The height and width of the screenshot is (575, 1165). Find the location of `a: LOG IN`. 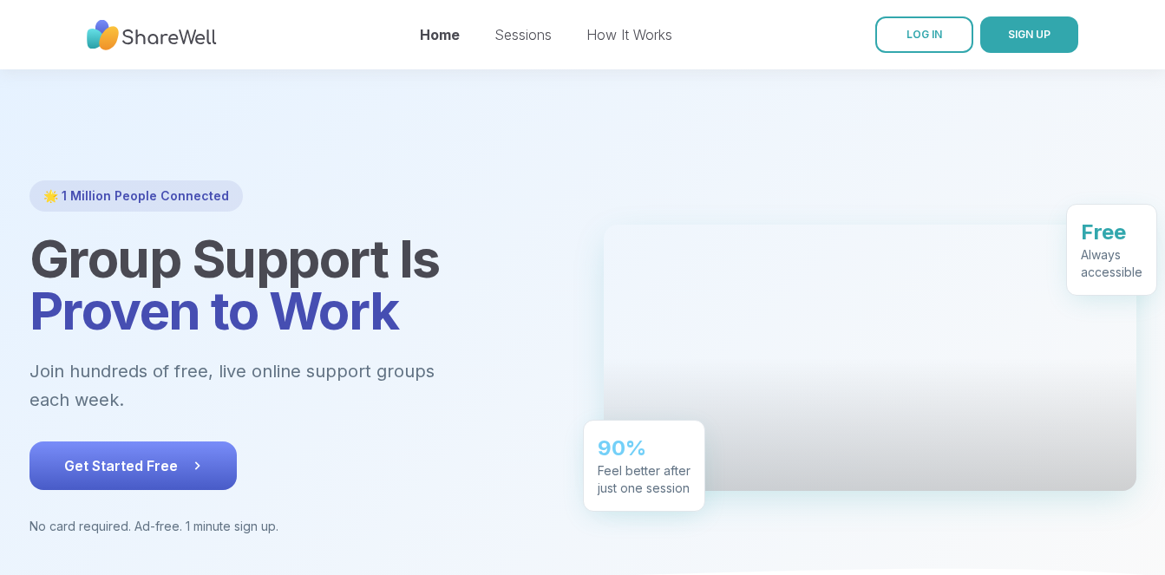

a: LOG IN is located at coordinates (924, 35).